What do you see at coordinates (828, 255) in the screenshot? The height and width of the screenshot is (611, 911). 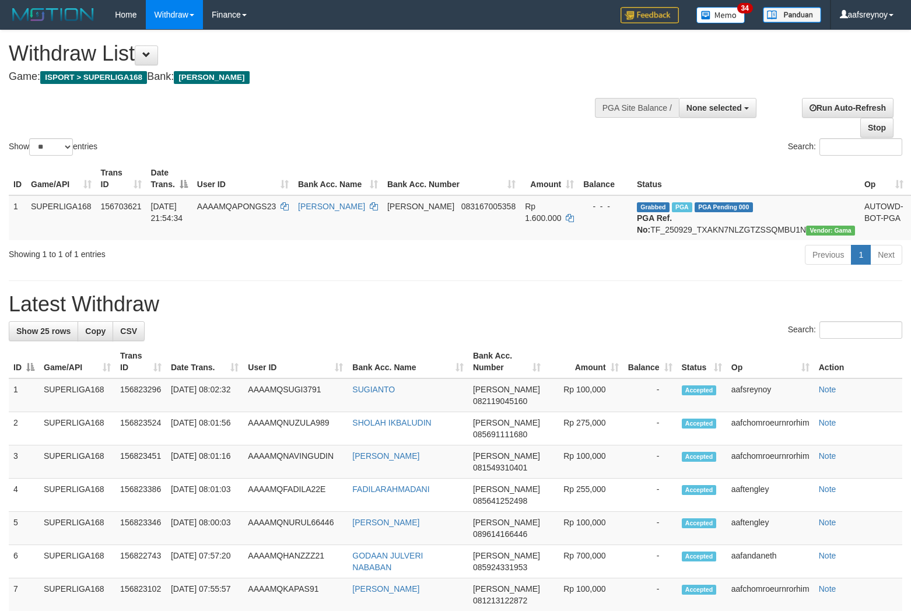 I see `a: Previous` at bounding box center [828, 255].